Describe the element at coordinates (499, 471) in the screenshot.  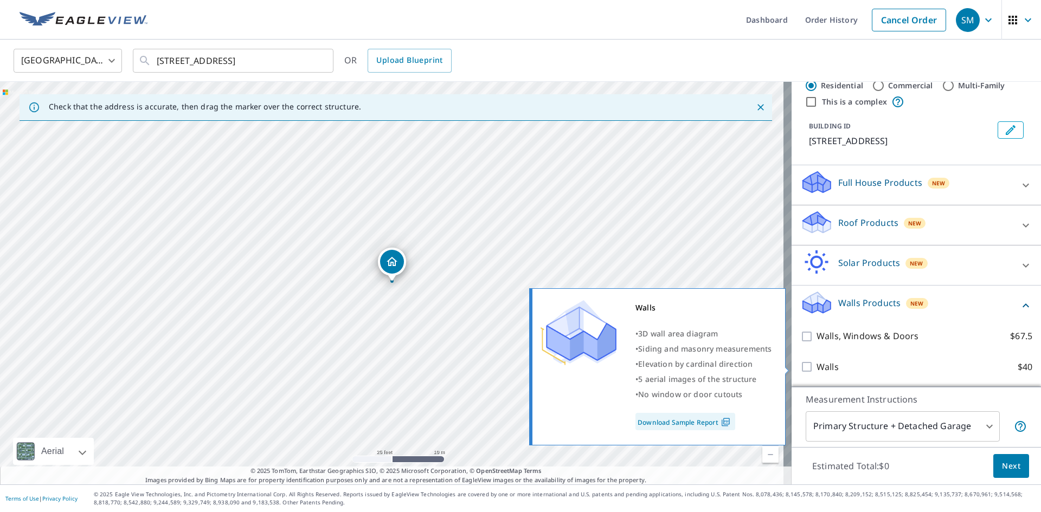
I see `a: OpenStreetMap` at that location.